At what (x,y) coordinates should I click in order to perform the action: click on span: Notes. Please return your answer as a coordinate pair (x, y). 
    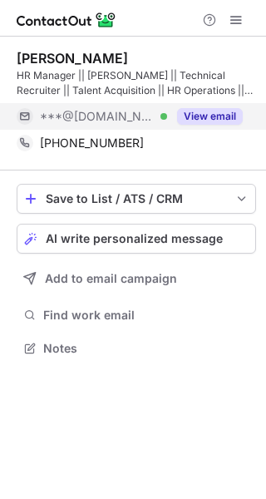
    Looking at the image, I should click on (146, 348).